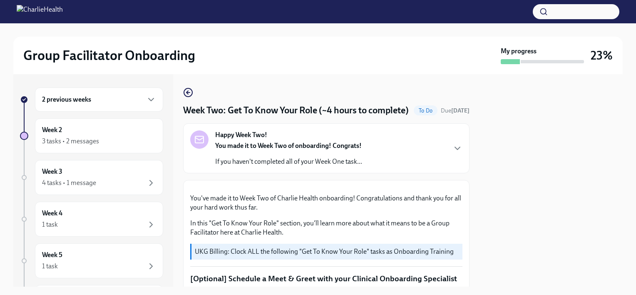  I want to click on h6: Week 3, so click(52, 171).